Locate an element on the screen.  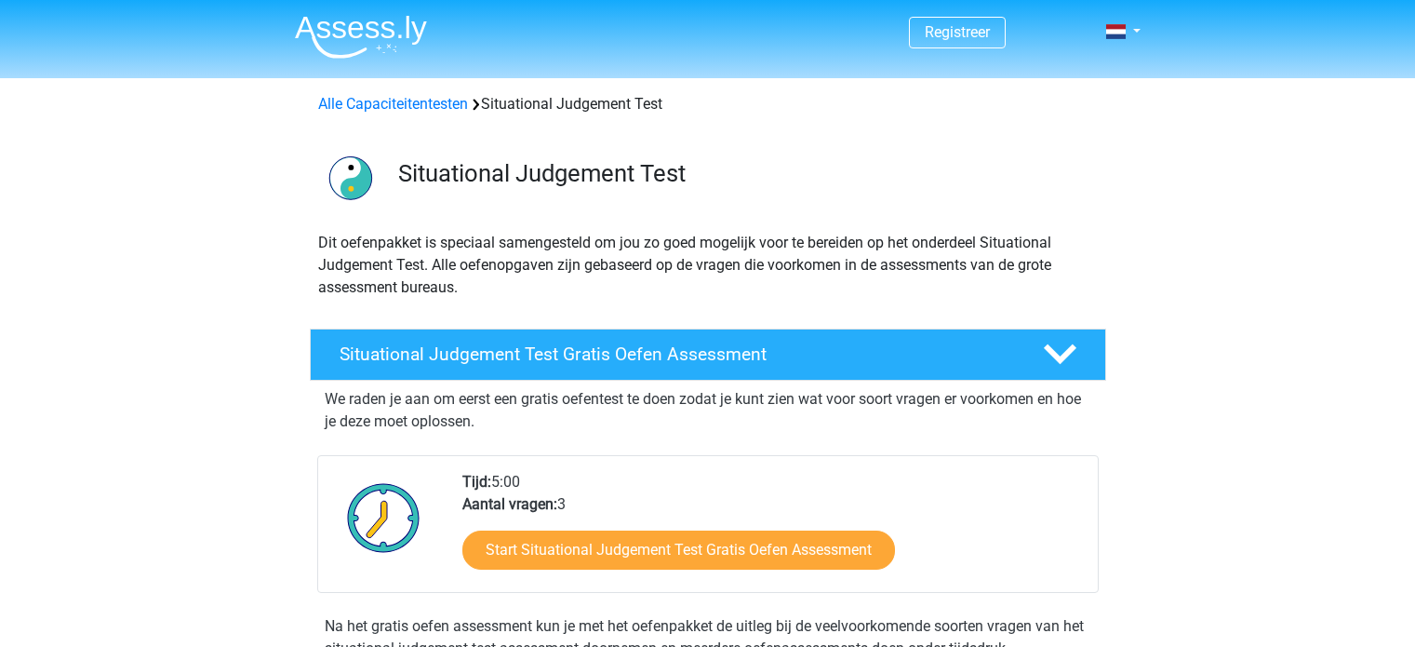
p: We raden je aan om eerst een gratis oefentest te doen zodat je kunt zien wat voor soort vragen er... is located at coordinates (708, 410).